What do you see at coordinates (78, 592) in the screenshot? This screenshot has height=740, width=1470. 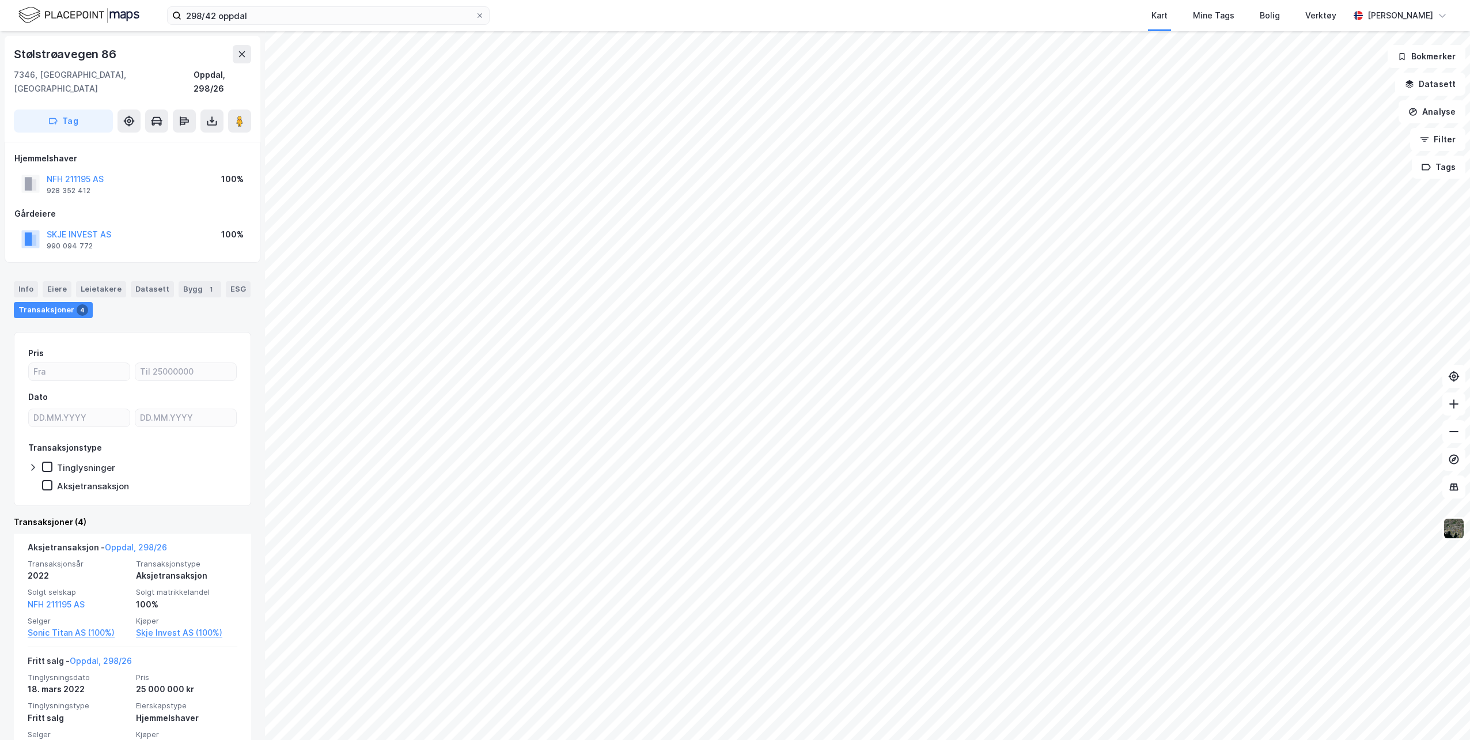 I see `span: Solgt selskap` at bounding box center [78, 592].